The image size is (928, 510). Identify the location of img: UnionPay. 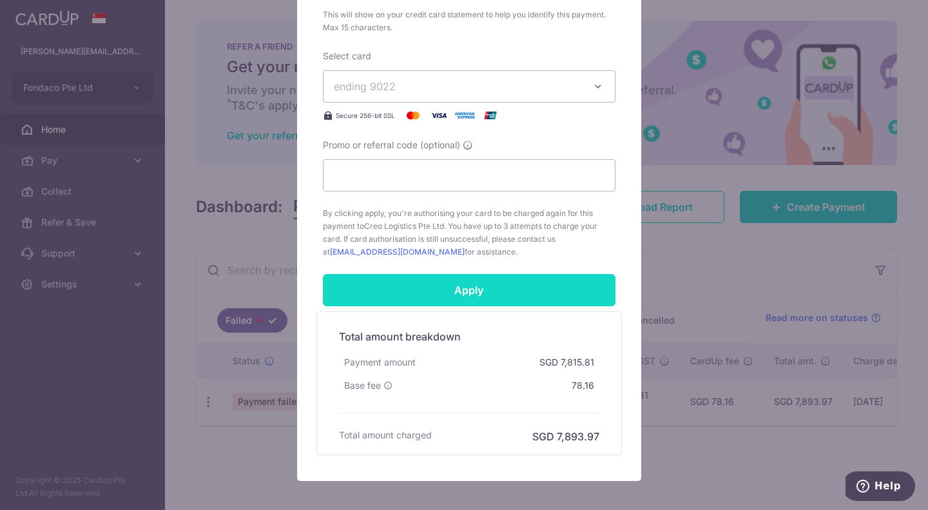
(491, 115).